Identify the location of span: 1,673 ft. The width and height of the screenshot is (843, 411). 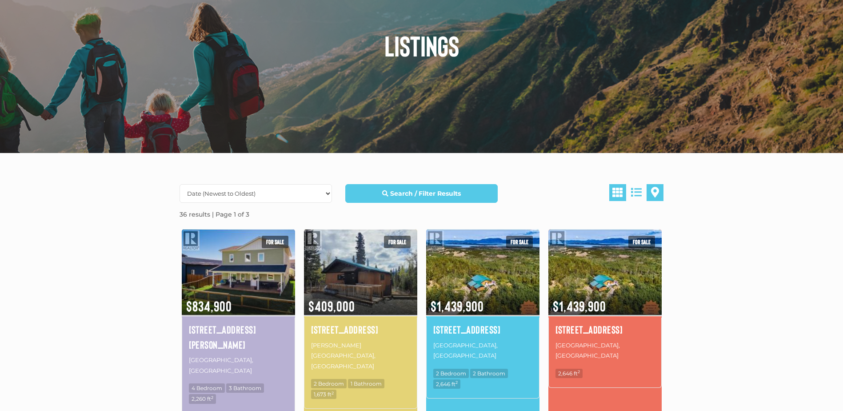
(324, 394).